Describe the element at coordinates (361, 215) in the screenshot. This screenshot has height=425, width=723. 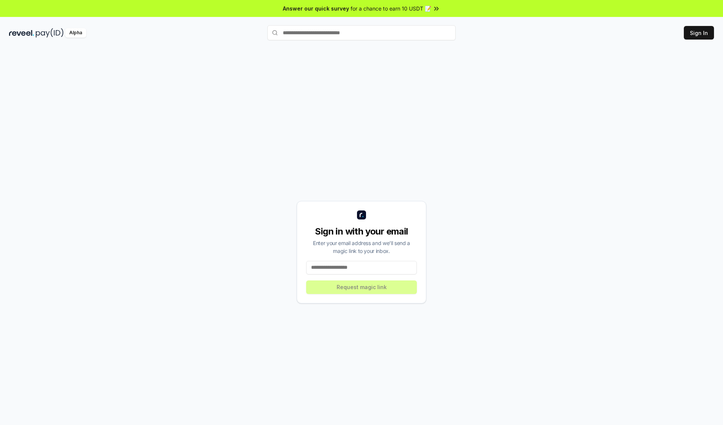
I see `img: logo_small` at that location.